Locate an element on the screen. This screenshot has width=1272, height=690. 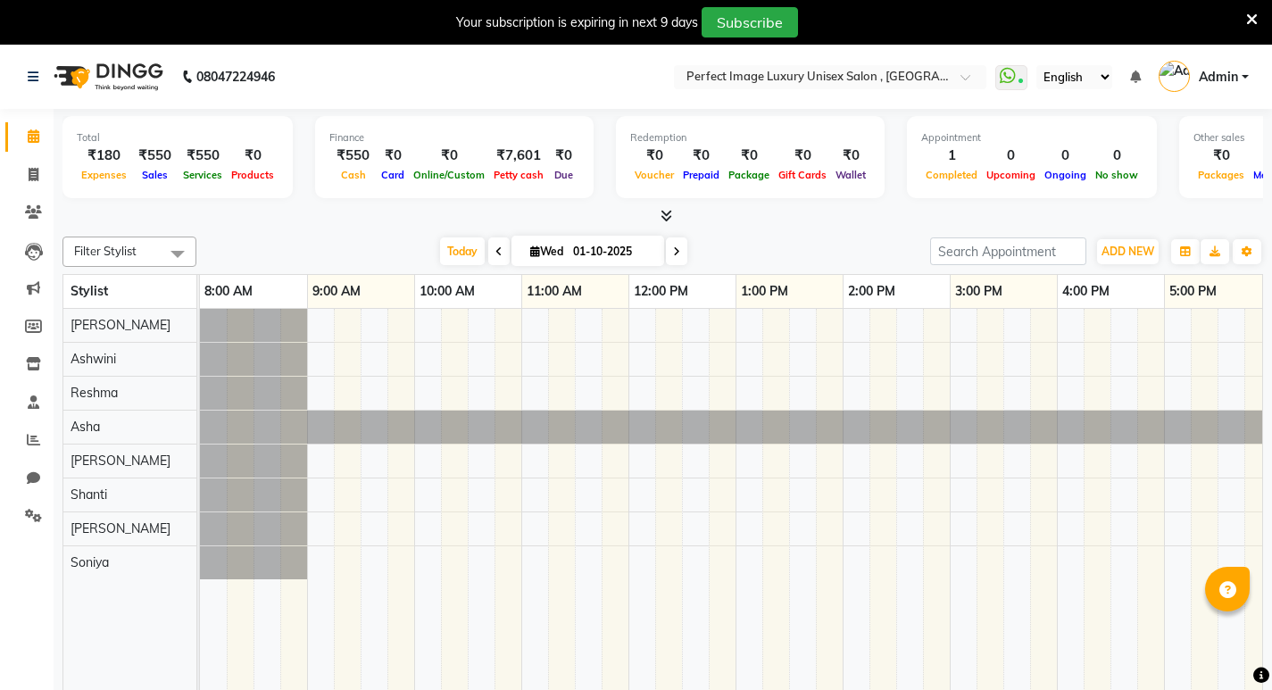
a: 5:00 PM is located at coordinates (1192, 291).